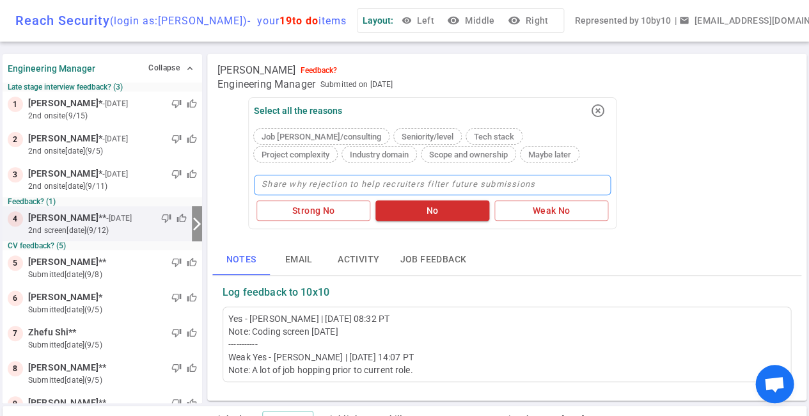 Image resolution: width=809 pixels, height=416 pixels. What do you see at coordinates (15, 263) in the screenshot?
I see `div: 5` at bounding box center [15, 263].